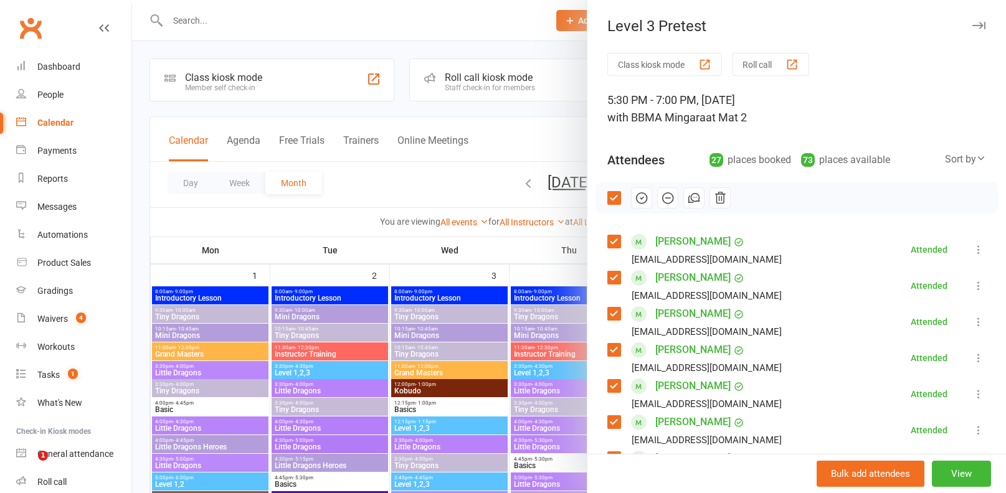  What do you see at coordinates (50, 95) in the screenshot?
I see `div: People` at bounding box center [50, 95].